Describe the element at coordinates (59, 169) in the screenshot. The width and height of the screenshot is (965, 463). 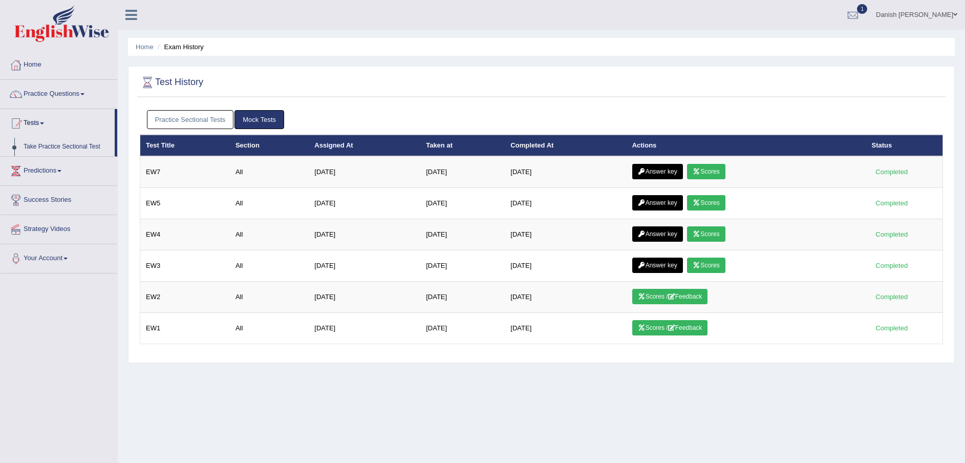
I see `a: Predictions` at that location.